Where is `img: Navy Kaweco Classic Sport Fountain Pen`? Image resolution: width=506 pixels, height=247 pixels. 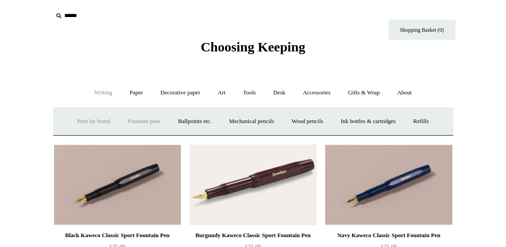 img: Navy Kaweco Classic Sport Fountain Pen is located at coordinates (389, 185).